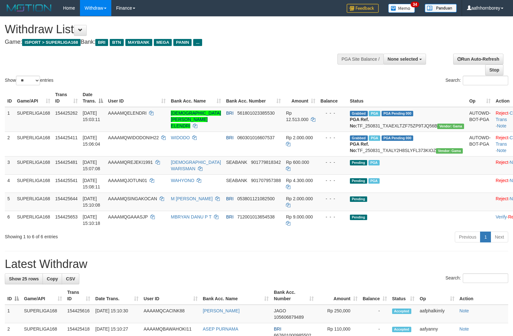  What do you see at coordinates (130, 162) in the screenshot?
I see `span: AAAAMQREJEKI1991` at bounding box center [130, 162].